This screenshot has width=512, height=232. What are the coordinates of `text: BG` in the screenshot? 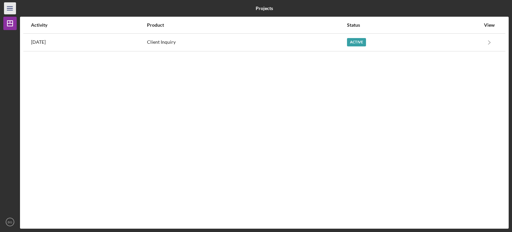 It's located at (10, 222).